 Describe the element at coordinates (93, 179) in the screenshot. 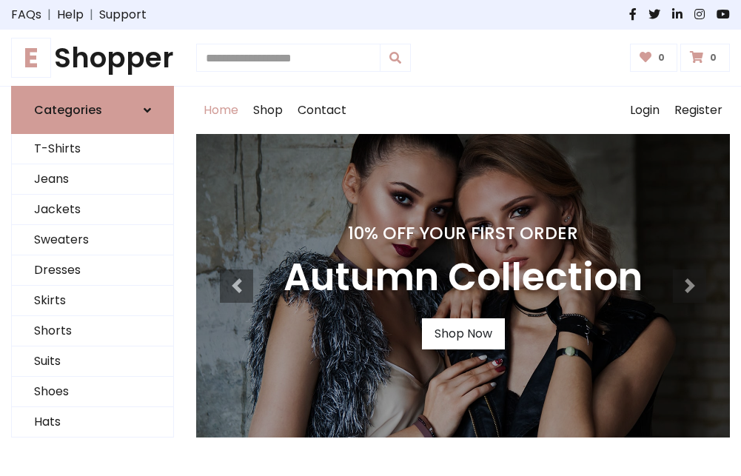

I see `a: Jeans` at that location.